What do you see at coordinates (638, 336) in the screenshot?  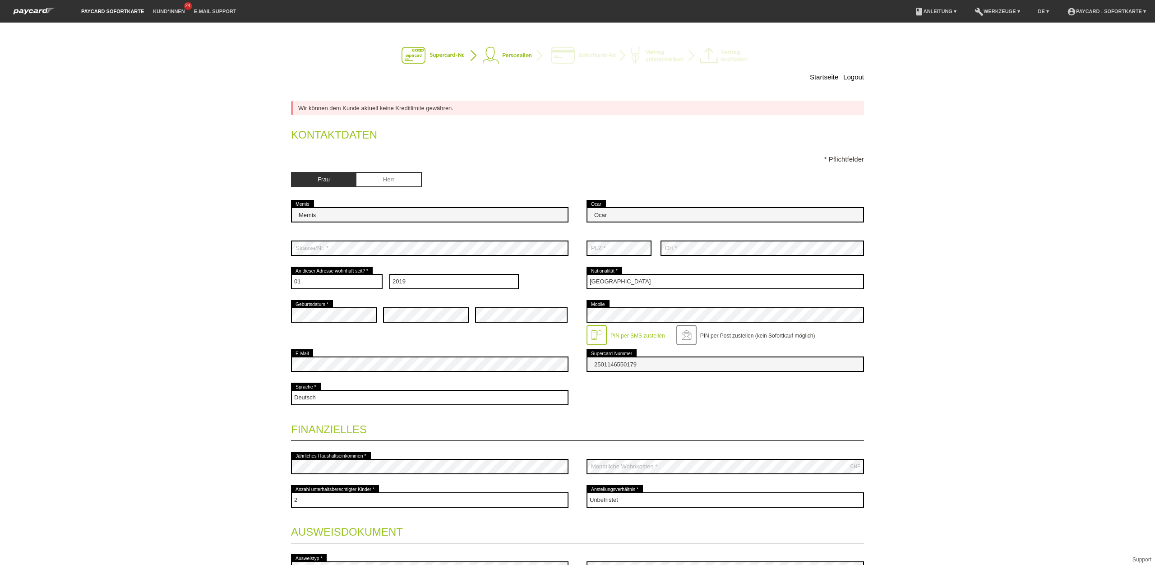 I see `label: PIN per SMS zustellen` at bounding box center [638, 336].